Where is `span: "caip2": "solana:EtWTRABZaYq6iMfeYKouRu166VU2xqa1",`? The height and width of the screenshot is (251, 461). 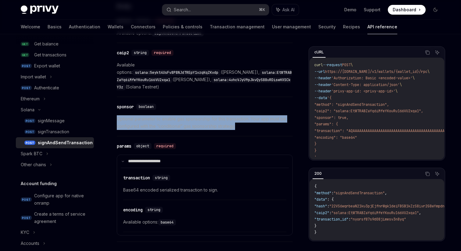
span: "caip2": "solana:EtWTRABZaYq6iMfeYKouRu166VU2xqa1", is located at coordinates (368, 111).